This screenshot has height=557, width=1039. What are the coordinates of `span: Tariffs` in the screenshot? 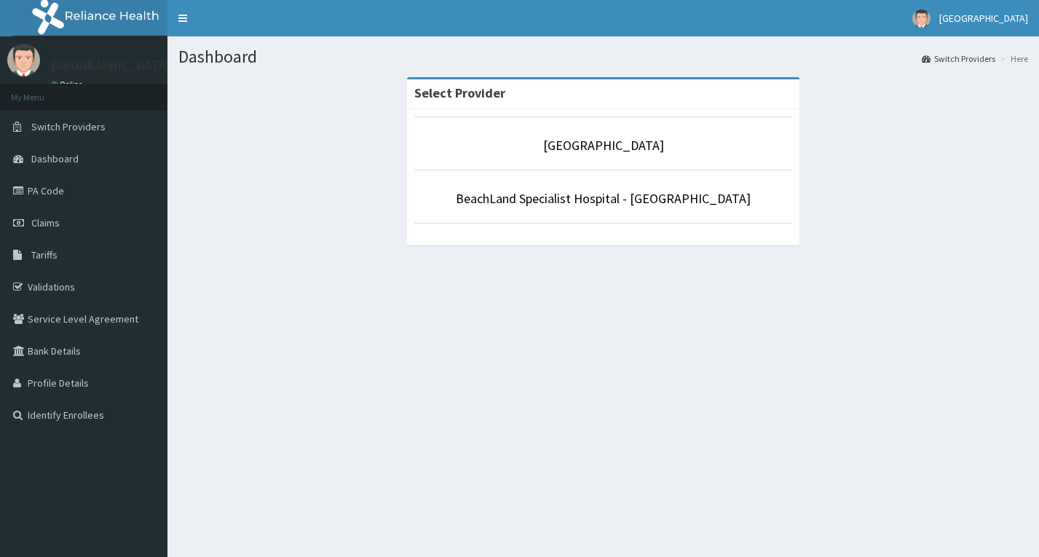 It's located at (44, 255).